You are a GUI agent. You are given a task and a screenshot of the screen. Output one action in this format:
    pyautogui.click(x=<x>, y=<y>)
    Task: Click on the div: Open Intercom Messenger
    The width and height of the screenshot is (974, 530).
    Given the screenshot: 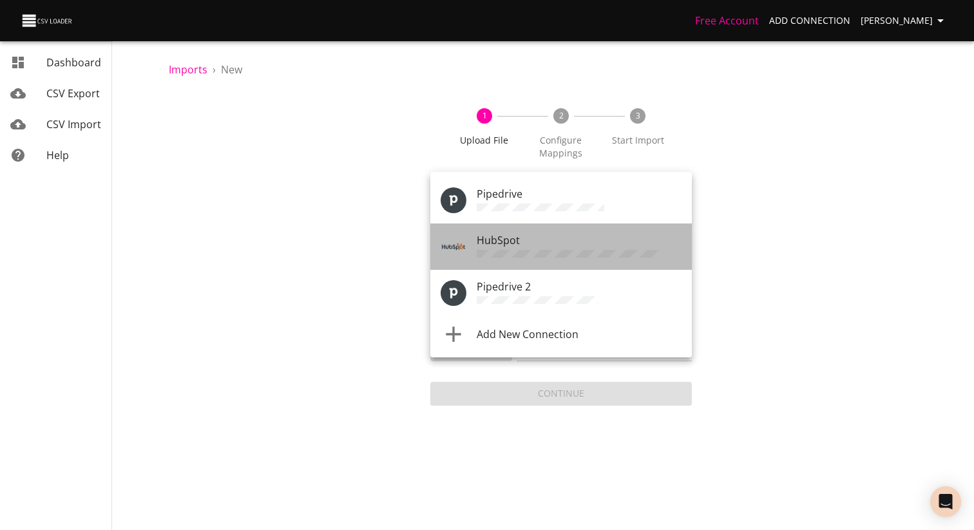 What is the action you would take?
    pyautogui.click(x=945, y=502)
    